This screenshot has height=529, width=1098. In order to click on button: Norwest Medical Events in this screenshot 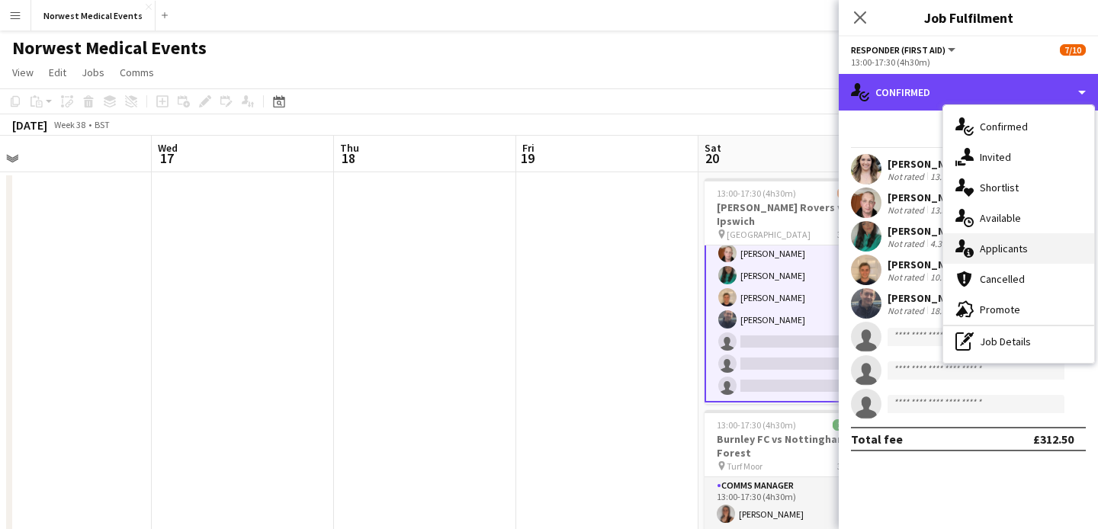, I will do `click(93, 15)`.